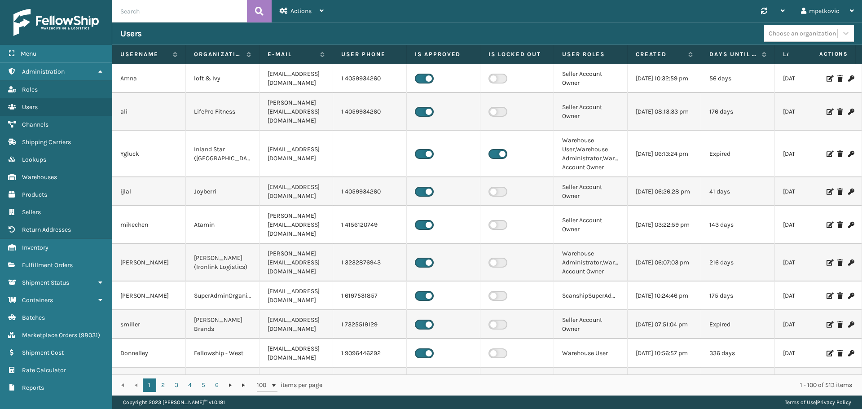 This screenshot has width=862, height=409. Describe the element at coordinates (35, 194) in the screenshot. I see `span: Products` at that location.